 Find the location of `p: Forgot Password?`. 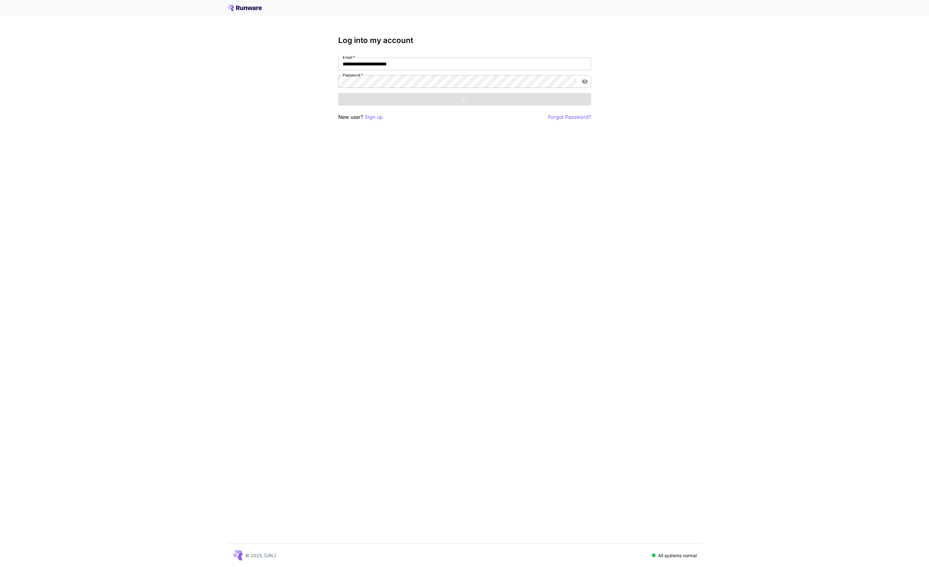

p: Forgot Password? is located at coordinates (570, 117).